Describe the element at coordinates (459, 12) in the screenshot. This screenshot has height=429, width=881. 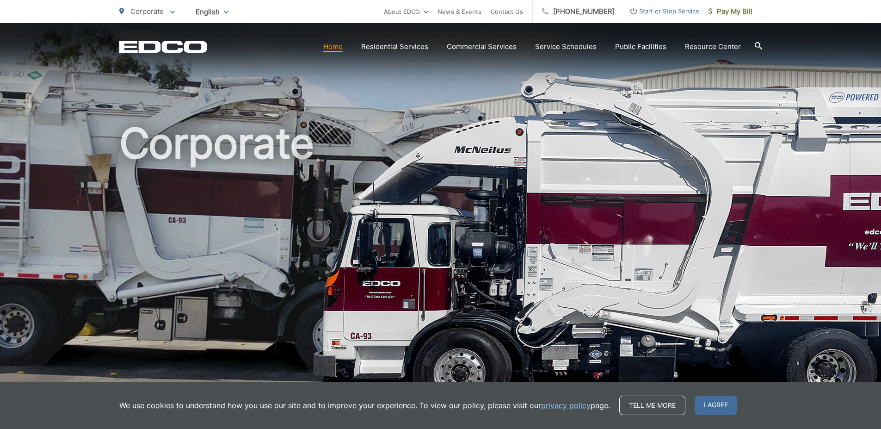
I see `a: News & Events` at that location.